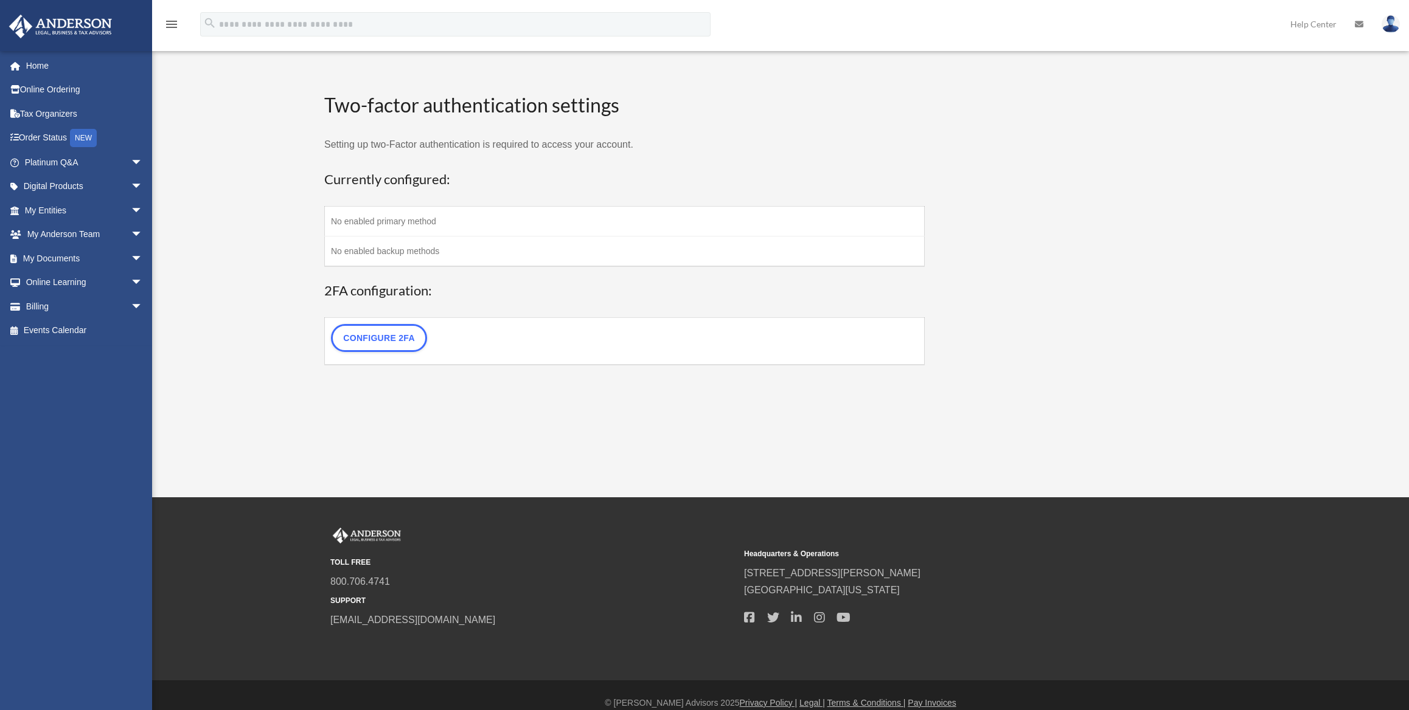 This screenshot has height=710, width=1409. What do you see at coordinates (866, 703) in the screenshot?
I see `a: Terms & Conditions |` at bounding box center [866, 703].